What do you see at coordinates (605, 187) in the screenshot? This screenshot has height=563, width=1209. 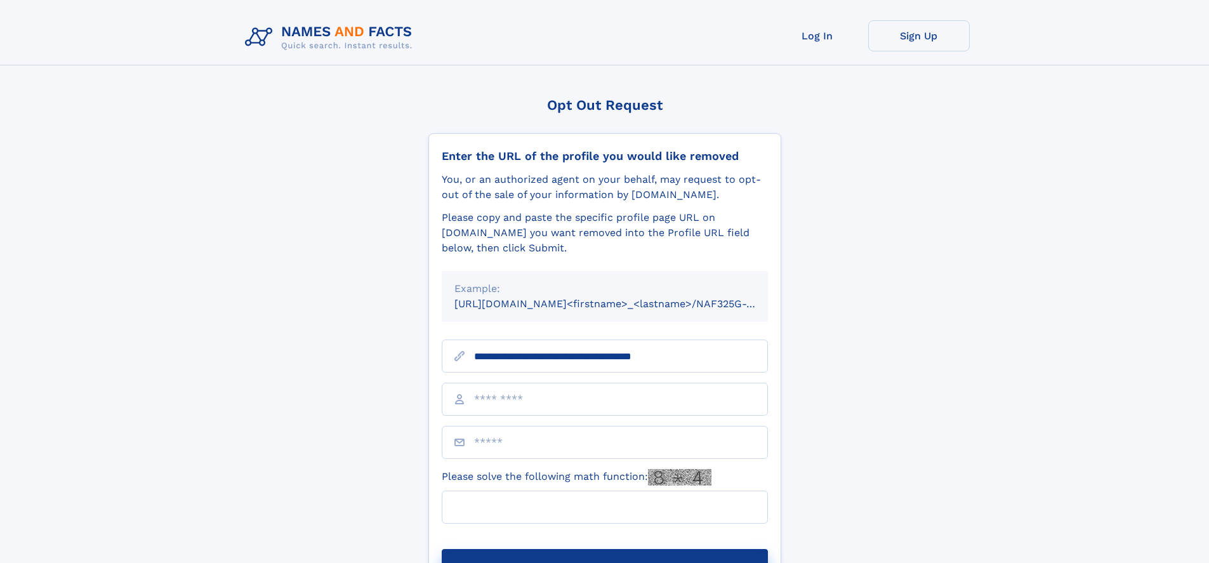 I see `div: You, or an authorized agent on your behalf, may request to opt-out of the sale of your informatio...` at bounding box center [605, 187].